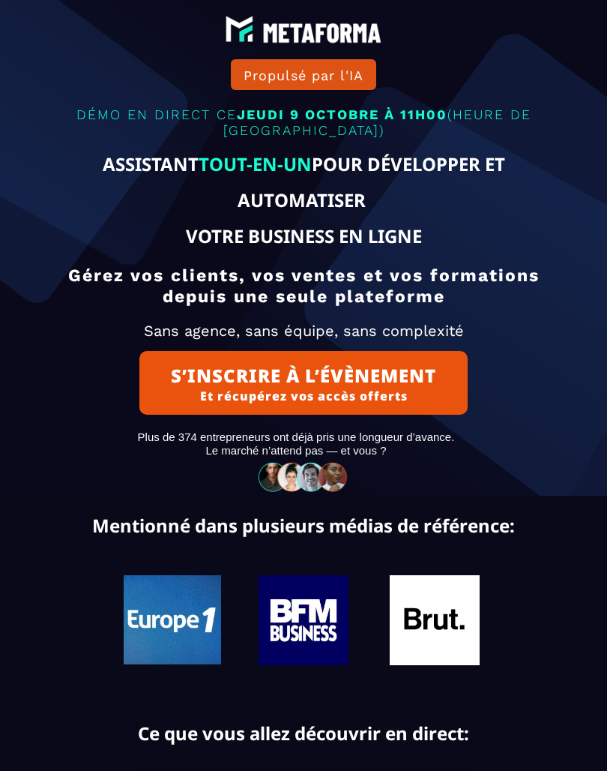 The image size is (607, 771). What do you see at coordinates (304, 735) in the screenshot?
I see `text: Ce que vous allez découvrir en direct:` at bounding box center [304, 735].